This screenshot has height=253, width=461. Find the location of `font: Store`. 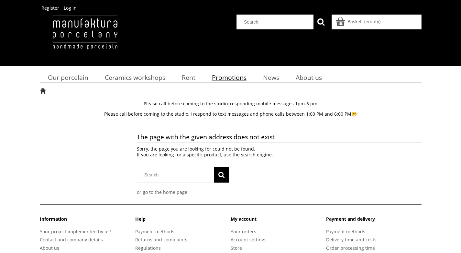

font: Store is located at coordinates (236, 248).